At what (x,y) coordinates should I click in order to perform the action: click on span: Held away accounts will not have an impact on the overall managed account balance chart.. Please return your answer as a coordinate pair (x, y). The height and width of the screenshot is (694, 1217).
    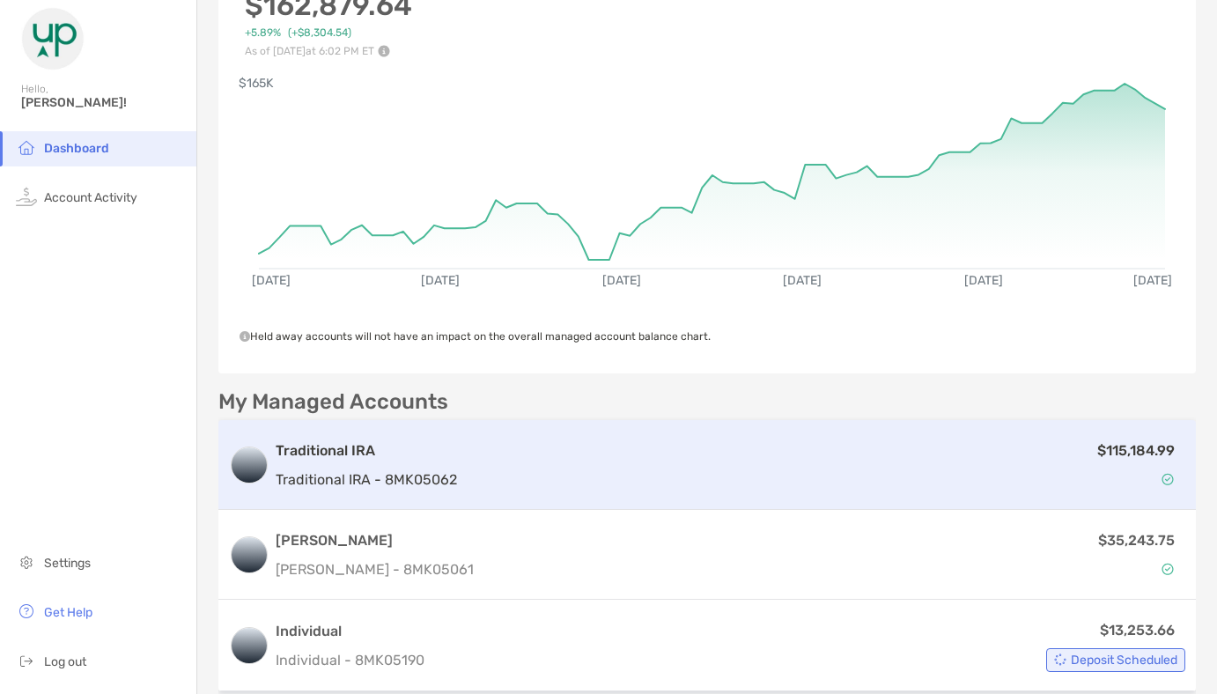
    Looking at the image, I should click on (475, 336).